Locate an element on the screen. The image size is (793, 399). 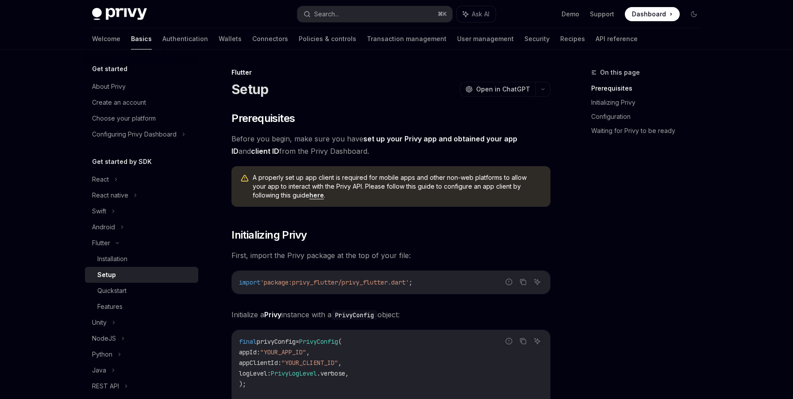
svg: Warning is located at coordinates (245, 179).